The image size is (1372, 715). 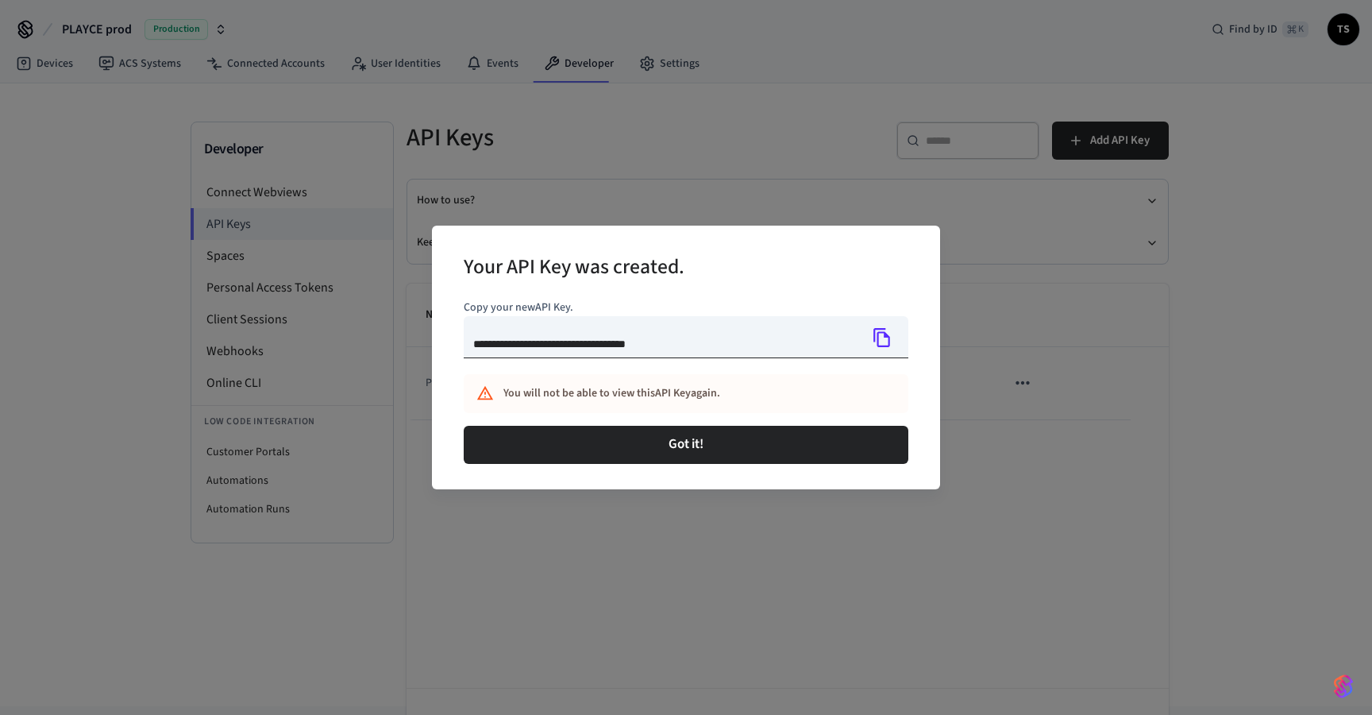 I want to click on button: Copy, so click(x=882, y=337).